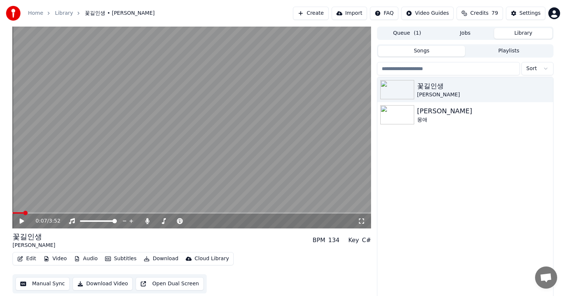  What do you see at coordinates (86, 258) in the screenshot?
I see `button: Audio` at bounding box center [86, 258].